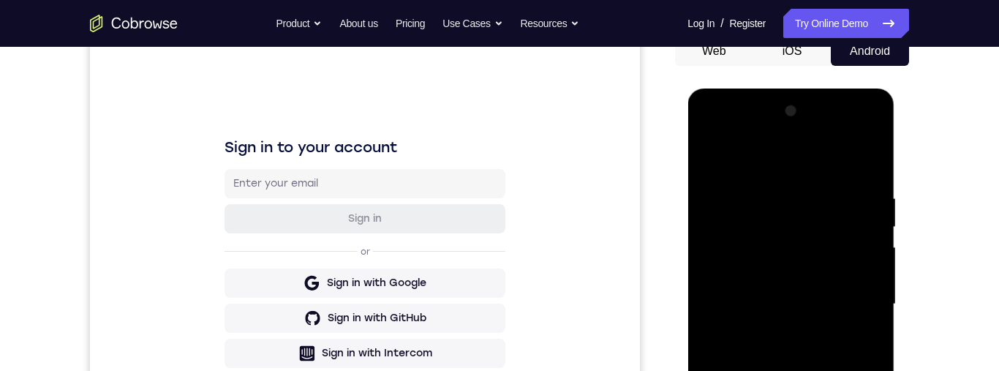 This screenshot has height=371, width=999. I want to click on button: Resources, so click(550, 23).